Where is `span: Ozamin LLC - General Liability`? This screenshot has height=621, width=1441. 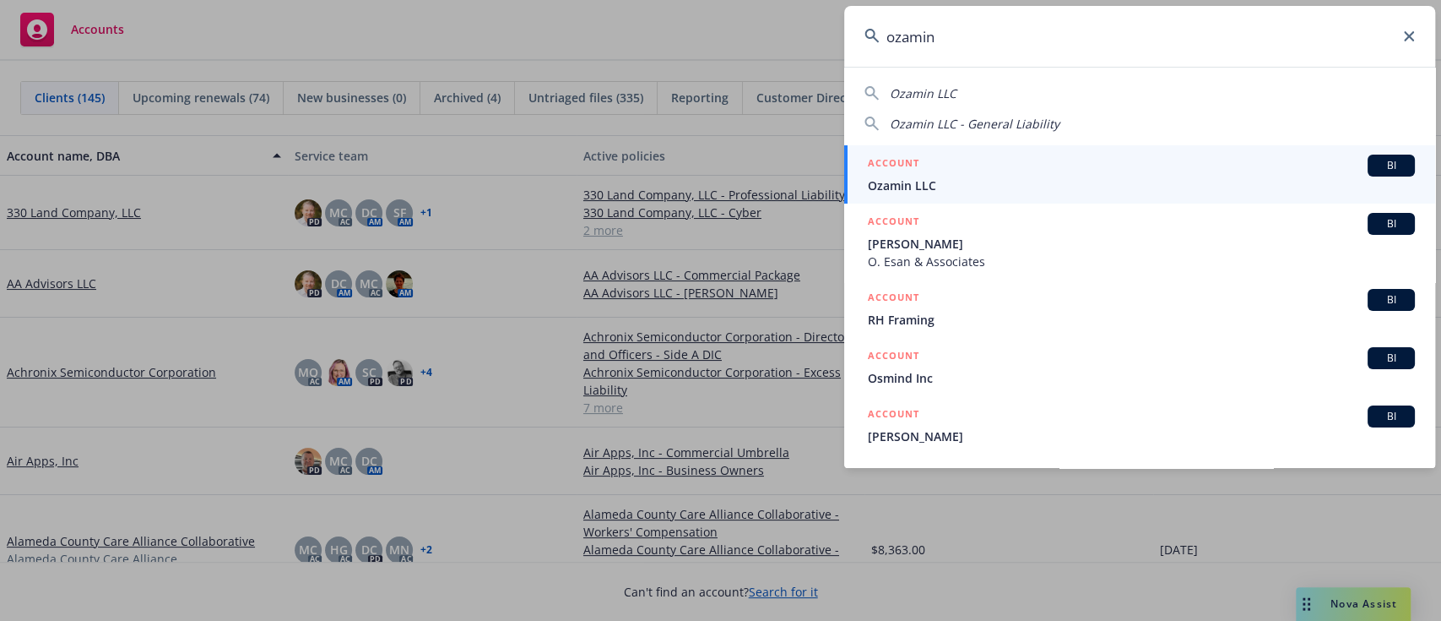 span: Ozamin LLC - General Liability is located at coordinates (974, 123).